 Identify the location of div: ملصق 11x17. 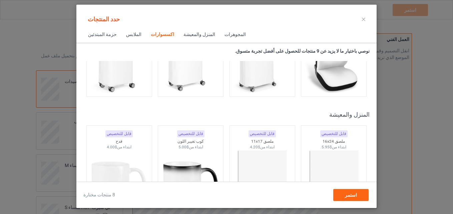
(262, 141).